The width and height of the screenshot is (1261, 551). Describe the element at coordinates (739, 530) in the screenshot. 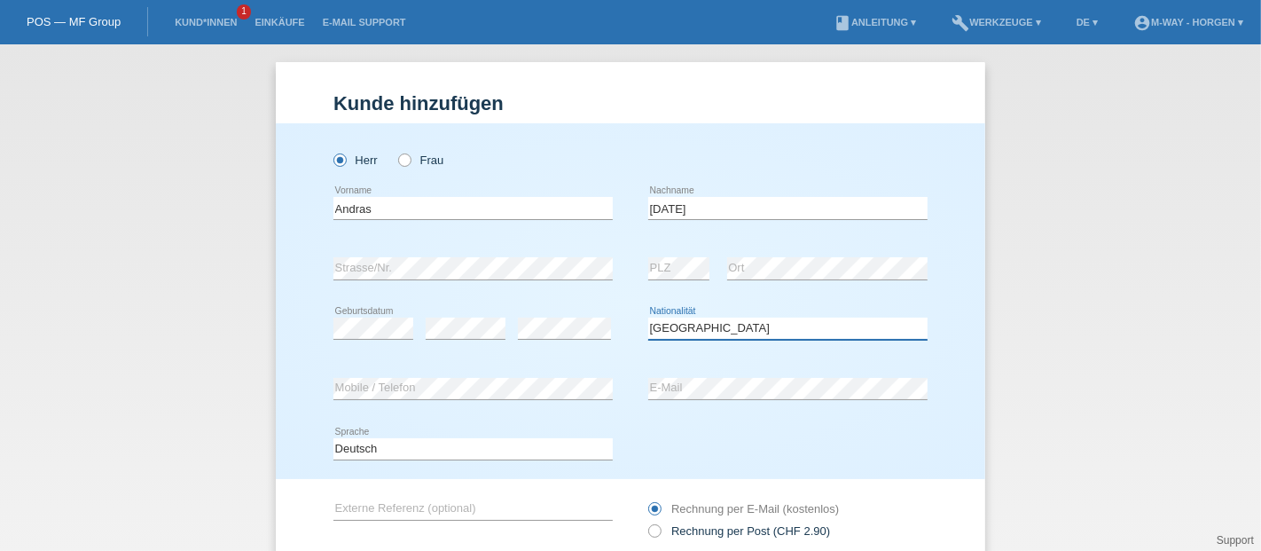

I see `label: Rechnung per Post (CHF 2.90)` at that location.